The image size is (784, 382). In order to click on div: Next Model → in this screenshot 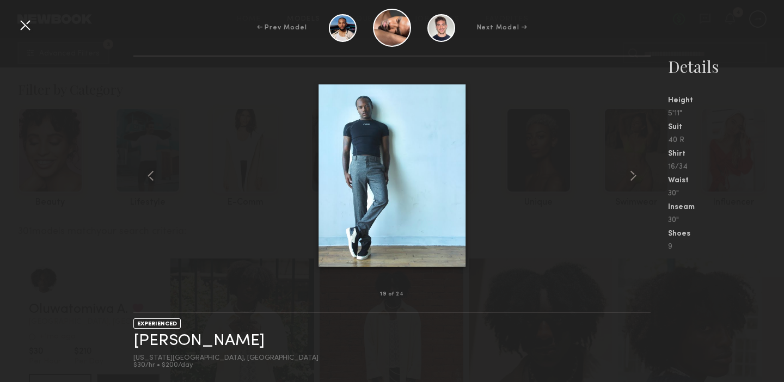, I will do `click(502, 28)`.